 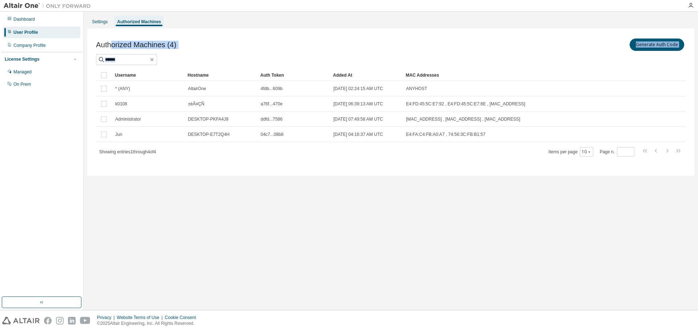 What do you see at coordinates (23, 72) in the screenshot?
I see `div: Managed` at bounding box center [23, 72].